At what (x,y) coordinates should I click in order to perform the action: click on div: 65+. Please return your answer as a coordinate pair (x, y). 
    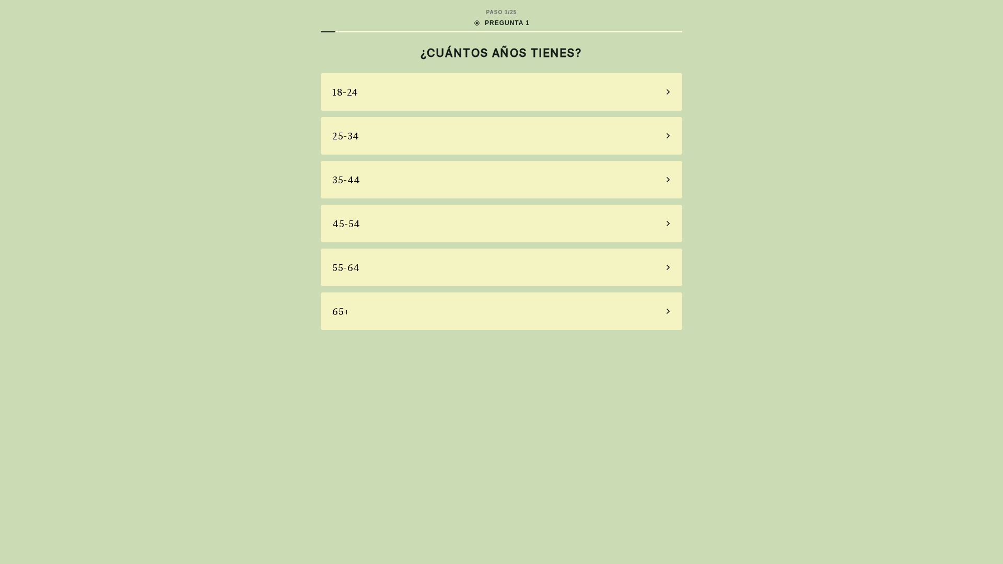
    Looking at the image, I should click on (341, 311).